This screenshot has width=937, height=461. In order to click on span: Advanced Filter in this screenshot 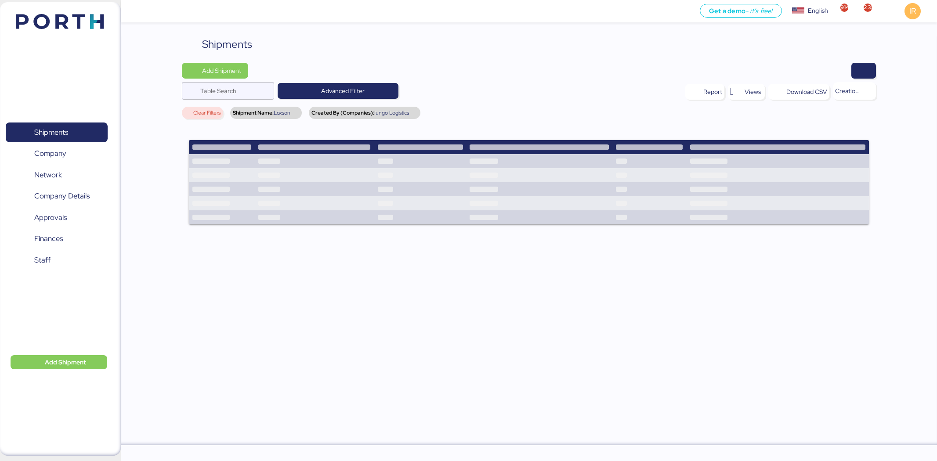, I will do `click(343, 91)`.